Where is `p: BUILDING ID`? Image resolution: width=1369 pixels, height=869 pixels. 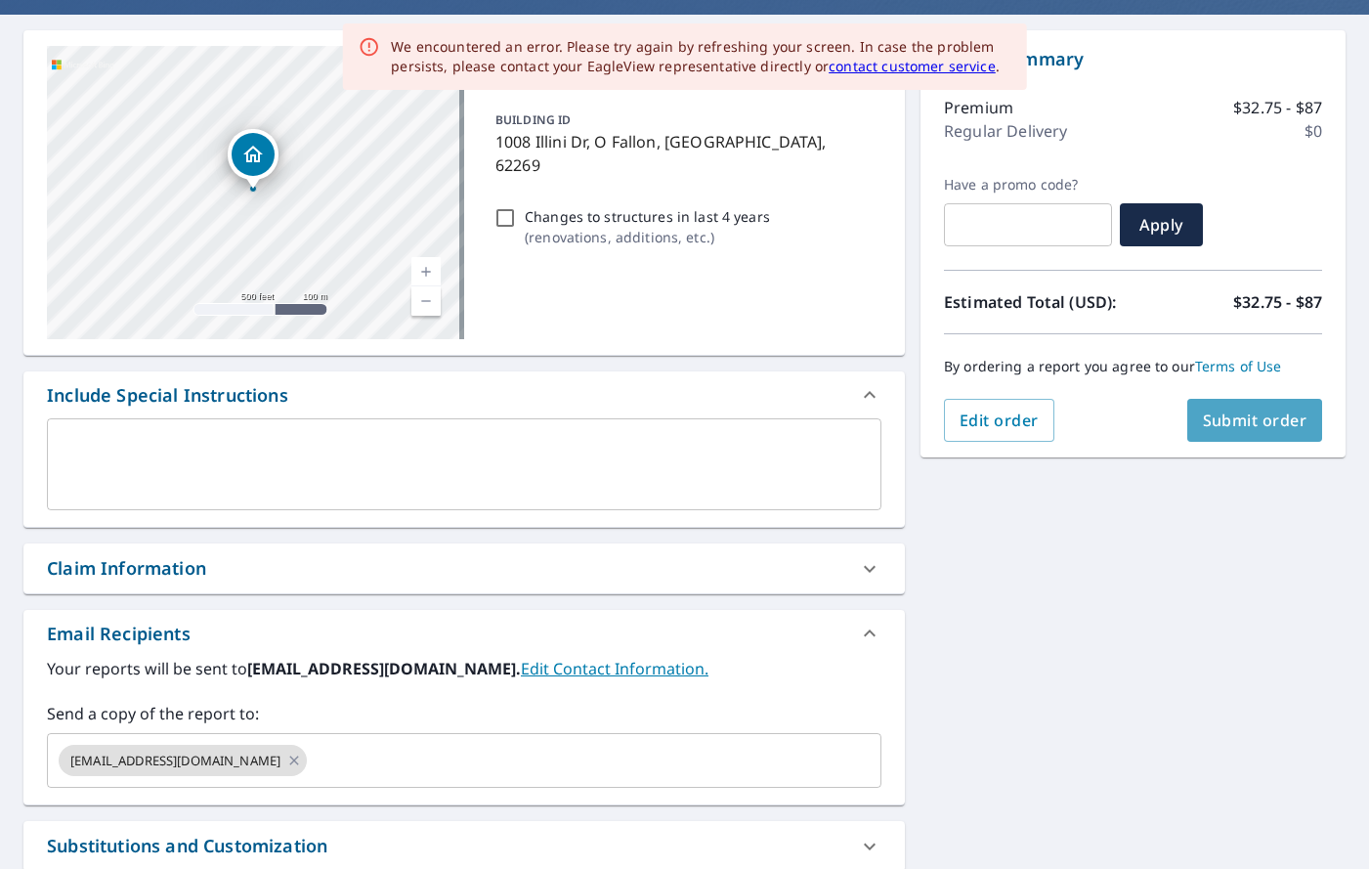
p: BUILDING ID is located at coordinates (533, 119).